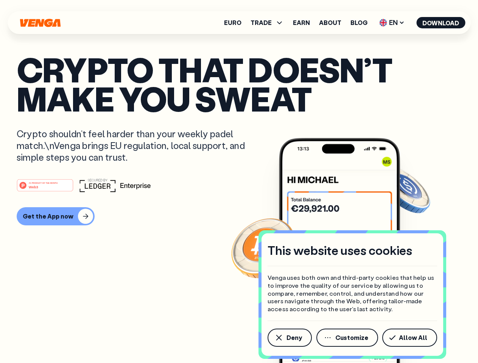 The width and height of the screenshot is (478, 363). Describe the element at coordinates (340, 251) in the screenshot. I see `h4: This website uses cookies` at that location.